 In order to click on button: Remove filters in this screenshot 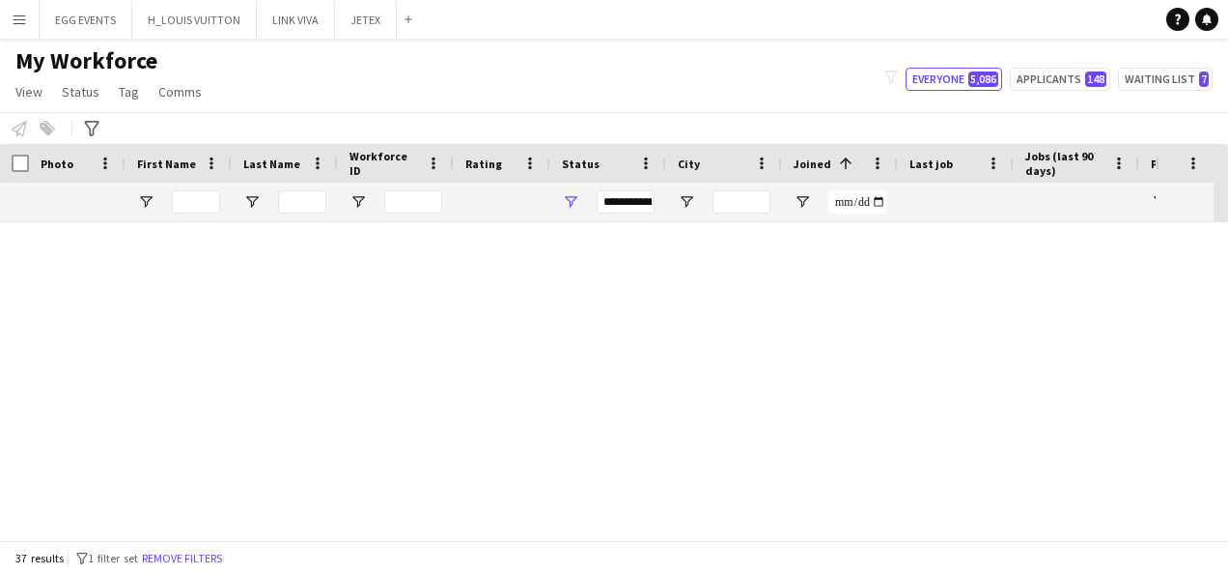, I will do `click(182, 558)`.